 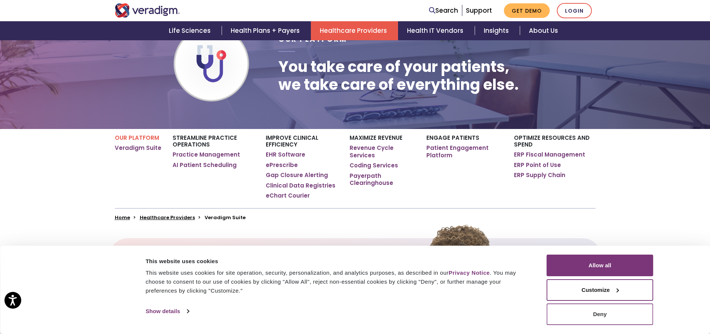 What do you see at coordinates (444, 10) in the screenshot?
I see `a: Search` at bounding box center [444, 10].